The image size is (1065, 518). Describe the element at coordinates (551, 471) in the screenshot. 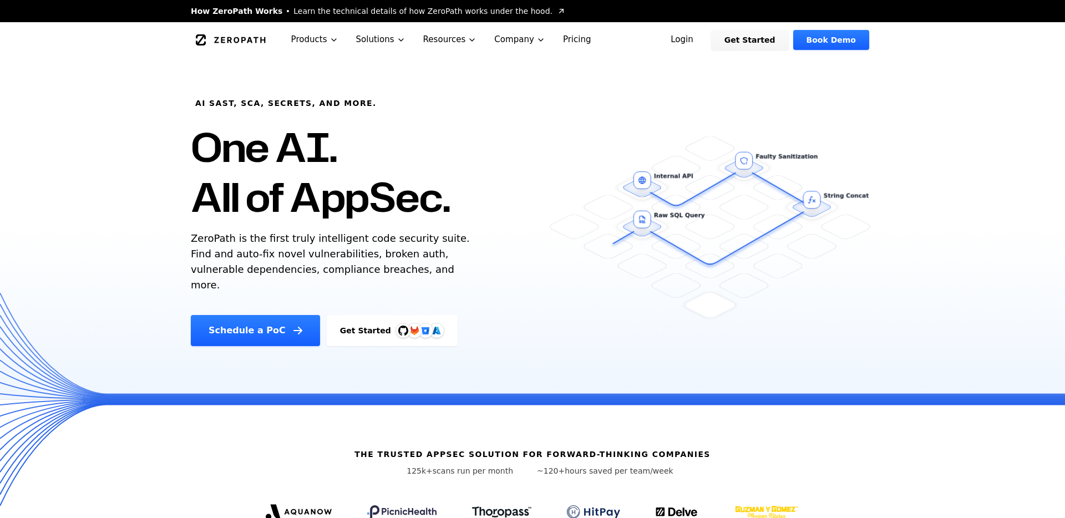

I see `span: ~120+` at that location.